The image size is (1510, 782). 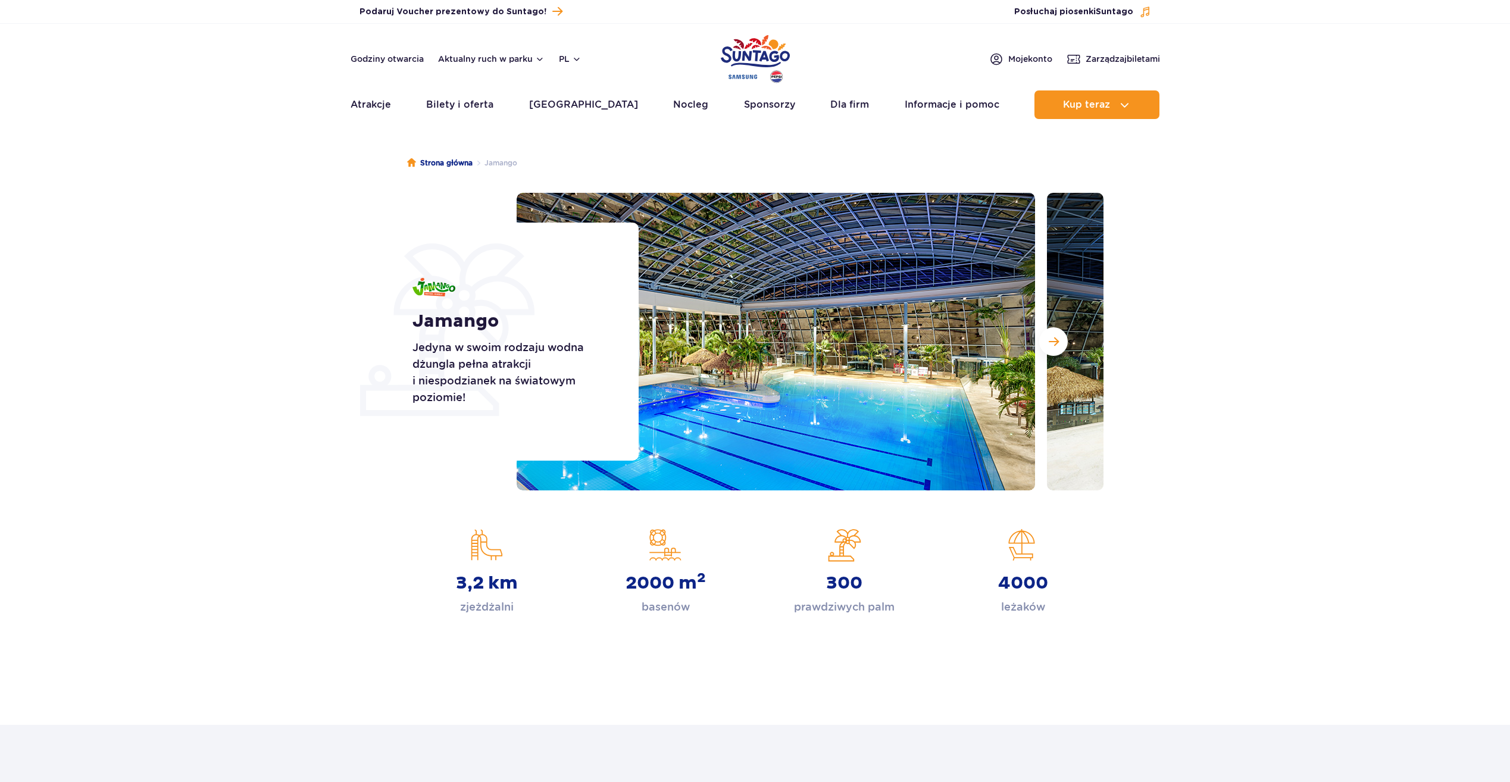 What do you see at coordinates (1030, 59) in the screenshot?
I see `span: Moje konto` at bounding box center [1030, 59].